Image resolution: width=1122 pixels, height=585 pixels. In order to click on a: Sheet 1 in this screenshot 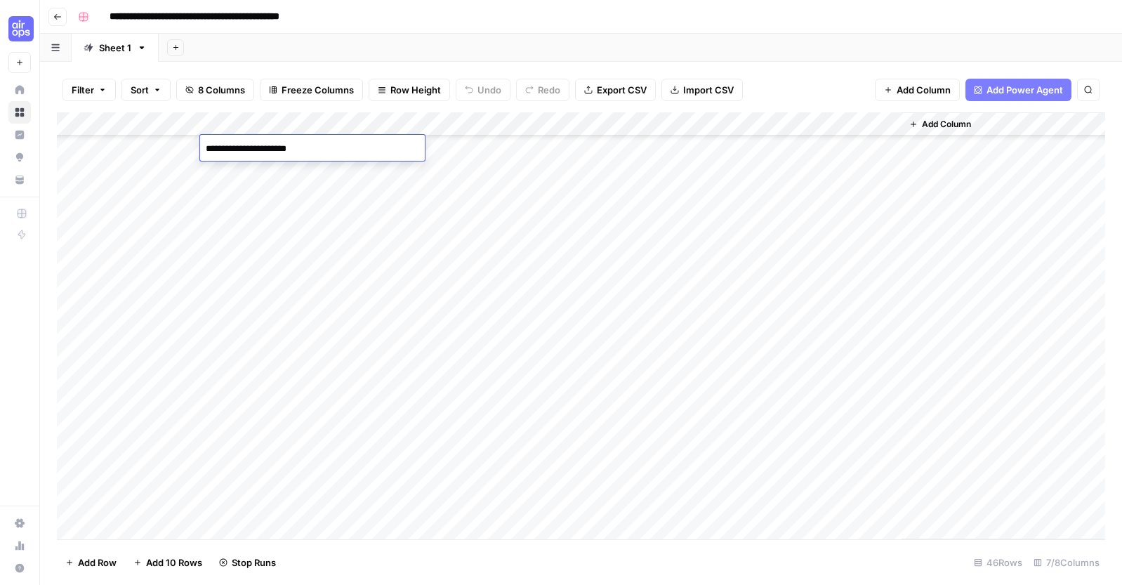, I will do `click(115, 48)`.